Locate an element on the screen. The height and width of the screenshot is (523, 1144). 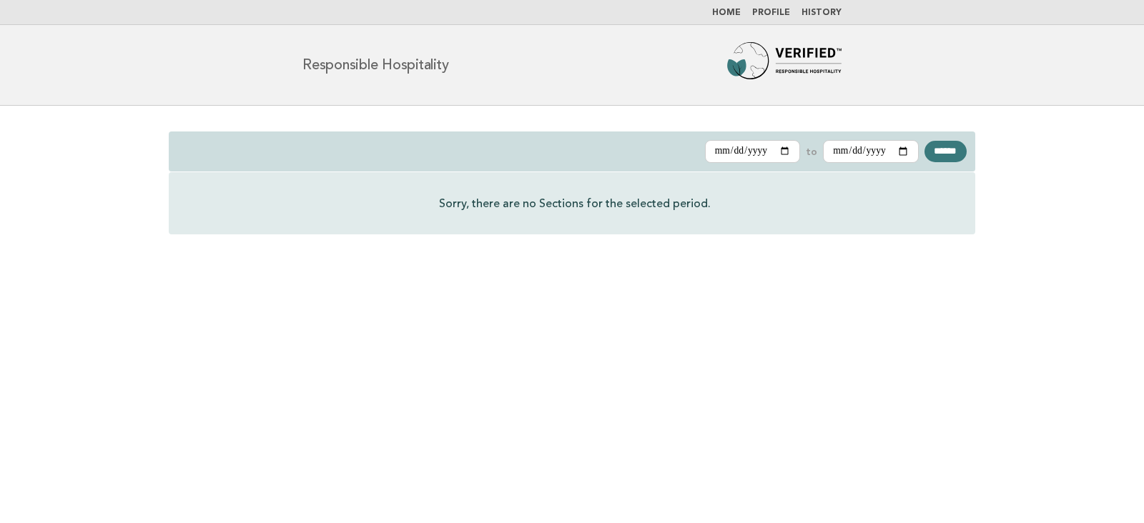
a: Profile is located at coordinates (771, 13).